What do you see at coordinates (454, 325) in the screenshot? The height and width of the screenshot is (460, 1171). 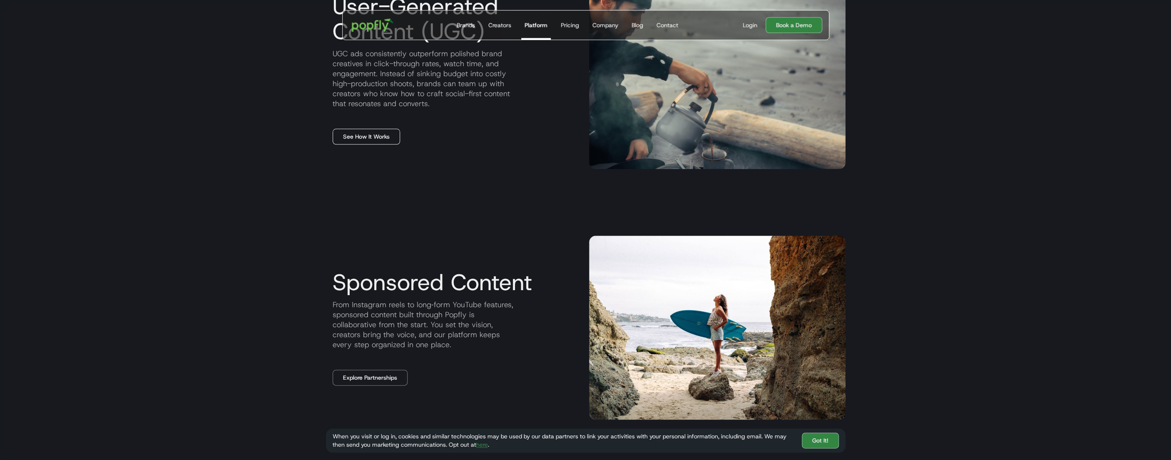 I see `p: From Instagram reels to long‑form YouTube features, sponsored content built through Popfly is col...` at bounding box center [454, 325].